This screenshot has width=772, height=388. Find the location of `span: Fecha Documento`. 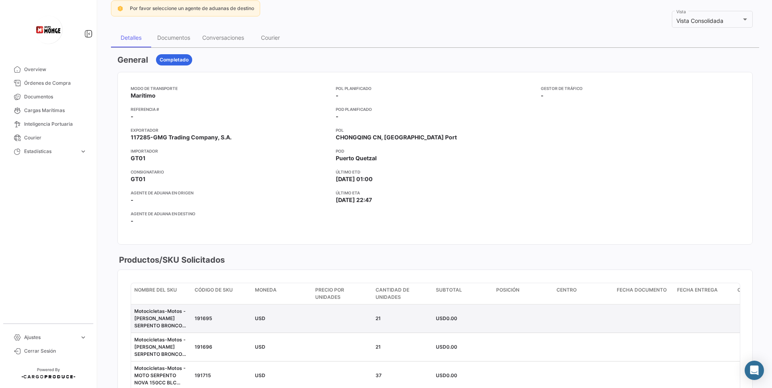

span: Fecha Documento is located at coordinates (641, 290).